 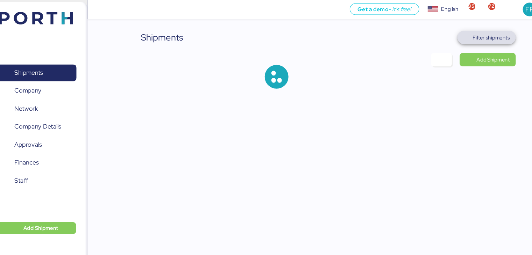 What do you see at coordinates (45, 86) in the screenshot?
I see `a: Company` at bounding box center [45, 86].